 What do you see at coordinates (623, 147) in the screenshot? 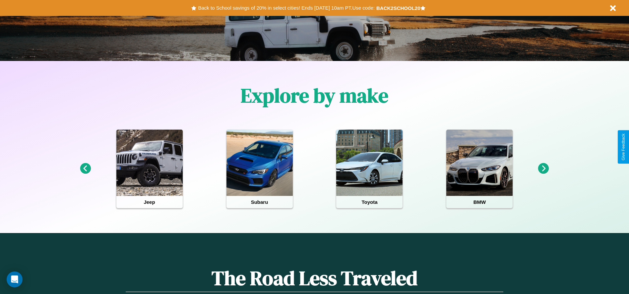
I see `div: Give Feedback` at bounding box center [623, 147].